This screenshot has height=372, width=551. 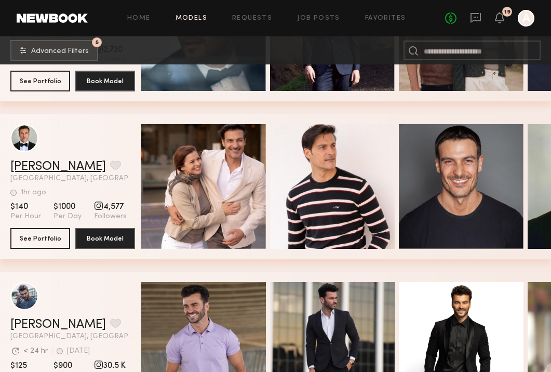 What do you see at coordinates (33, 193) in the screenshot?
I see `div: 1hr ago` at bounding box center [33, 193].